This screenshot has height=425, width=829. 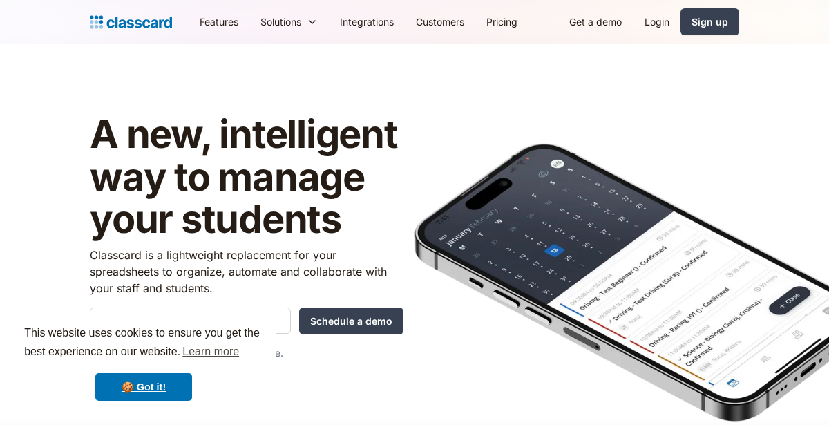 What do you see at coordinates (144, 363) in the screenshot?
I see `div: cookieconsent` at bounding box center [144, 363].